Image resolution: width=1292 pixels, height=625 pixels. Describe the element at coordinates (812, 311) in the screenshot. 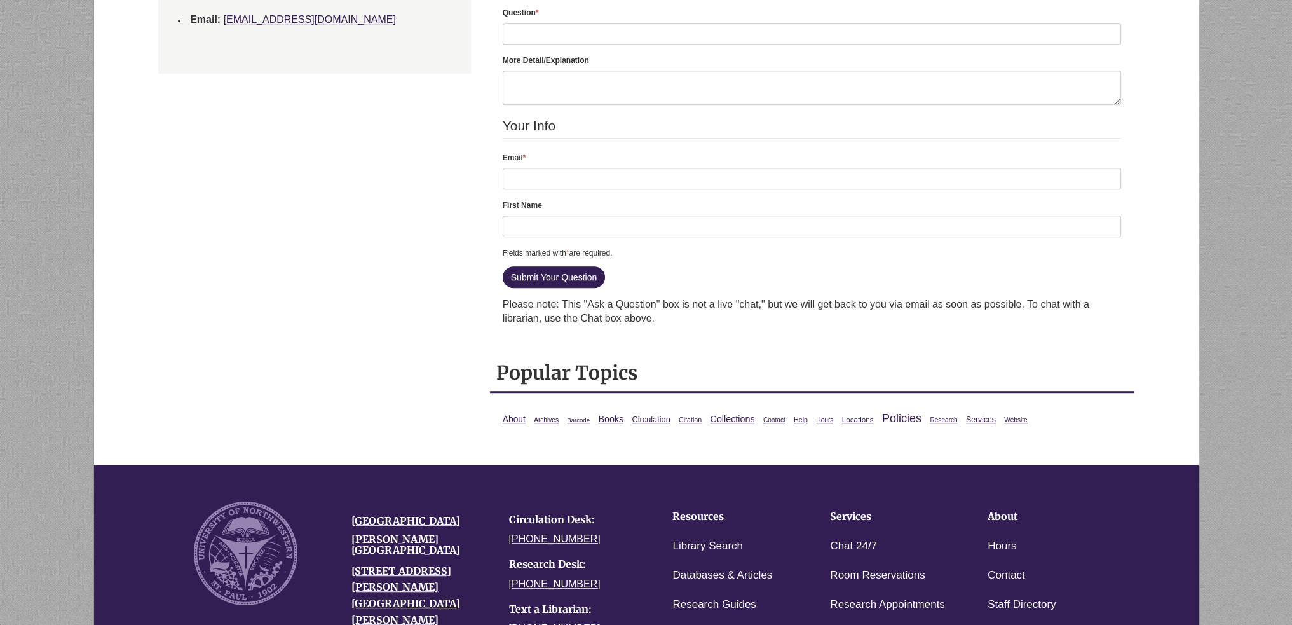

I see `p: Please note: This "Ask a Question" box is not a live "chat," but we will get back to you via emai...` at that location.